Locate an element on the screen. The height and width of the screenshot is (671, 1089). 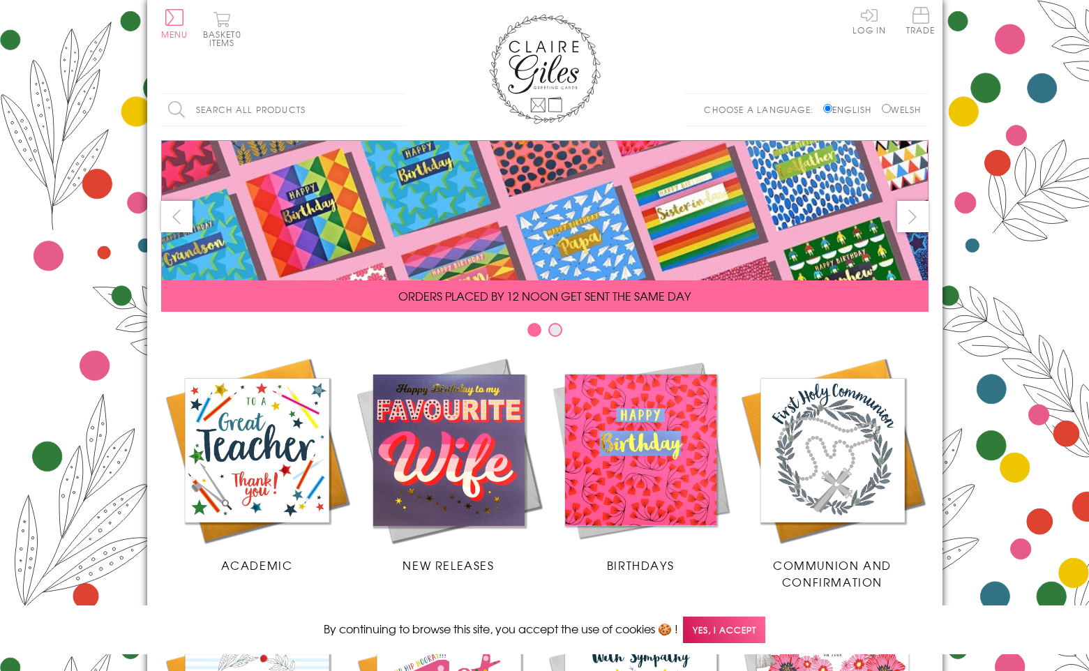
span: 0 items is located at coordinates (225, 38).